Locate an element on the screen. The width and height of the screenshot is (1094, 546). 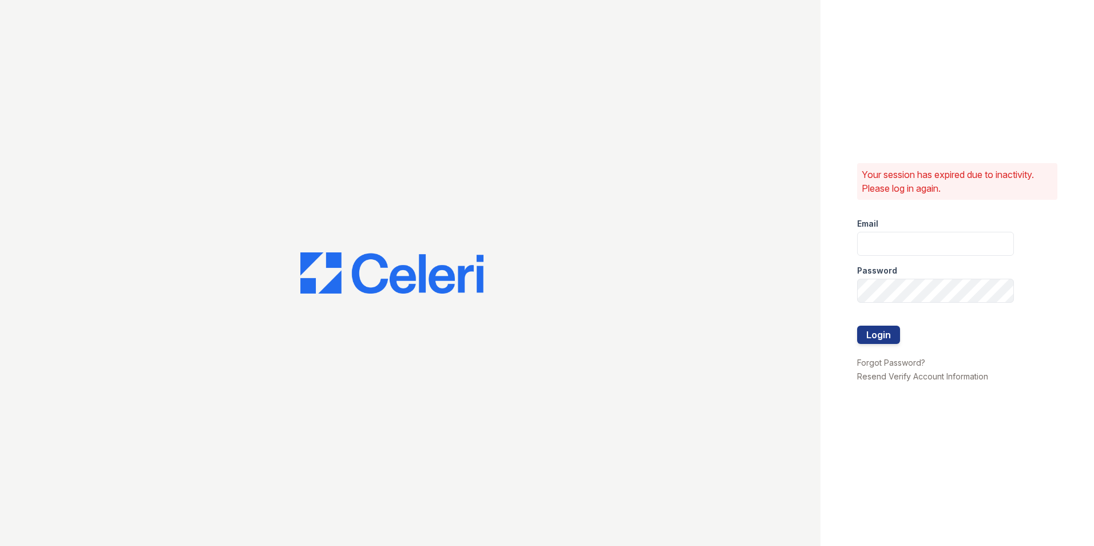
label: Email is located at coordinates (867, 224).